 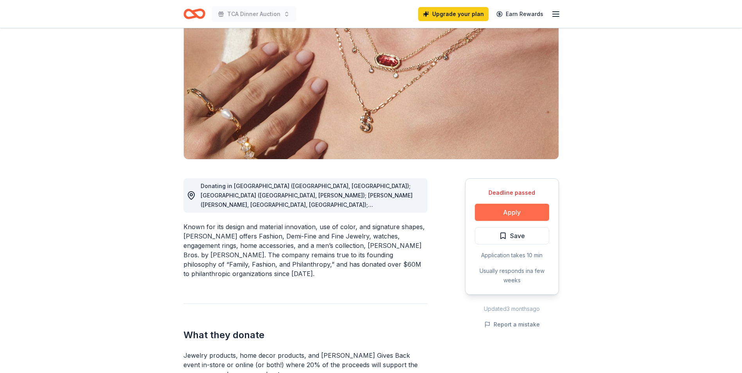 What do you see at coordinates (512, 212) in the screenshot?
I see `button: Apply` at bounding box center [512, 212].